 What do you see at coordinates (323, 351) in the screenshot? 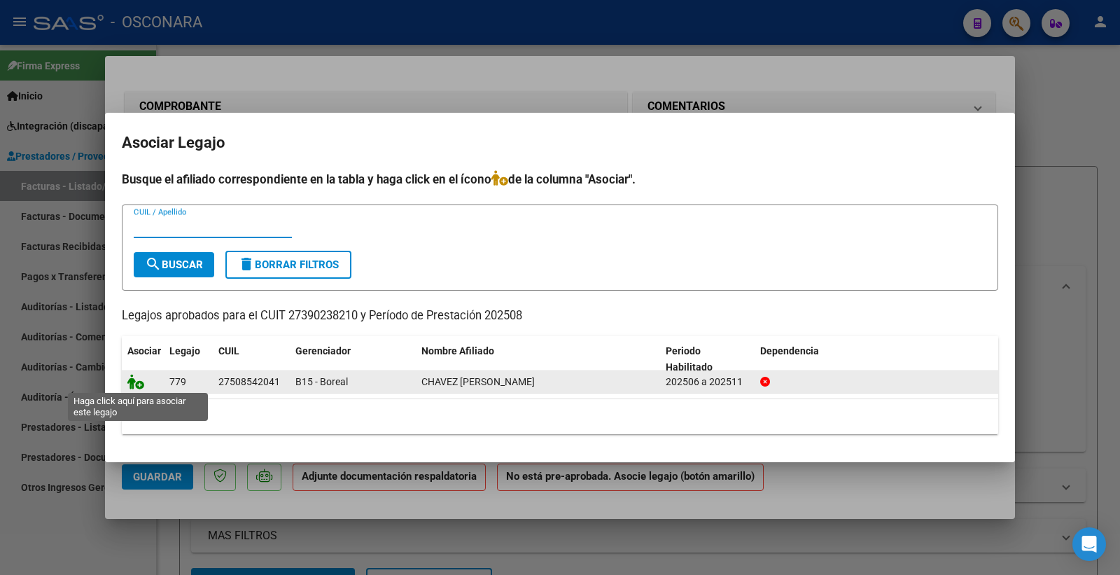
I see `span: Gerenciador` at bounding box center [323, 351].